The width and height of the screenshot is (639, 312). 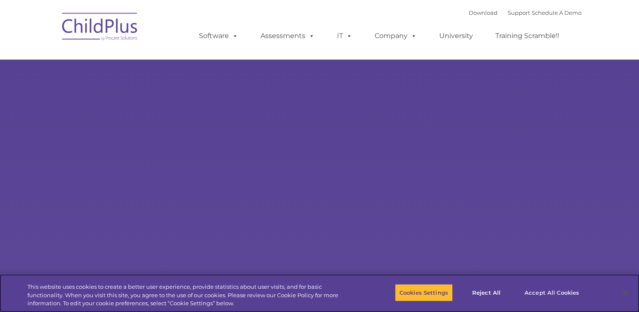 What do you see at coordinates (130, 59) in the screenshot?
I see `span: Last name` at bounding box center [130, 59].